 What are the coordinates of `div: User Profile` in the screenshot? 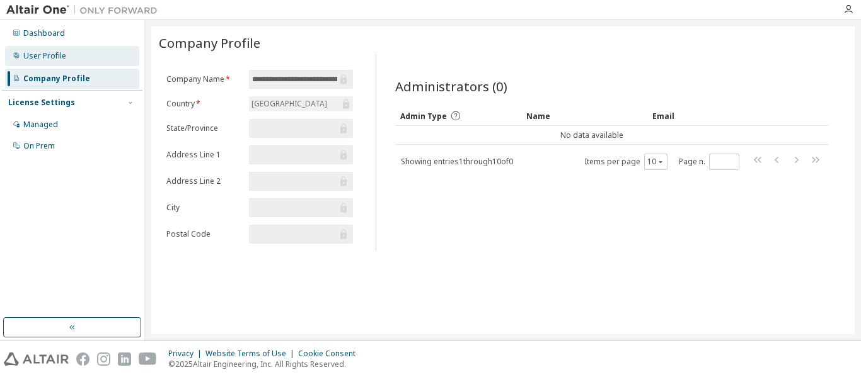 It's located at (45, 56).